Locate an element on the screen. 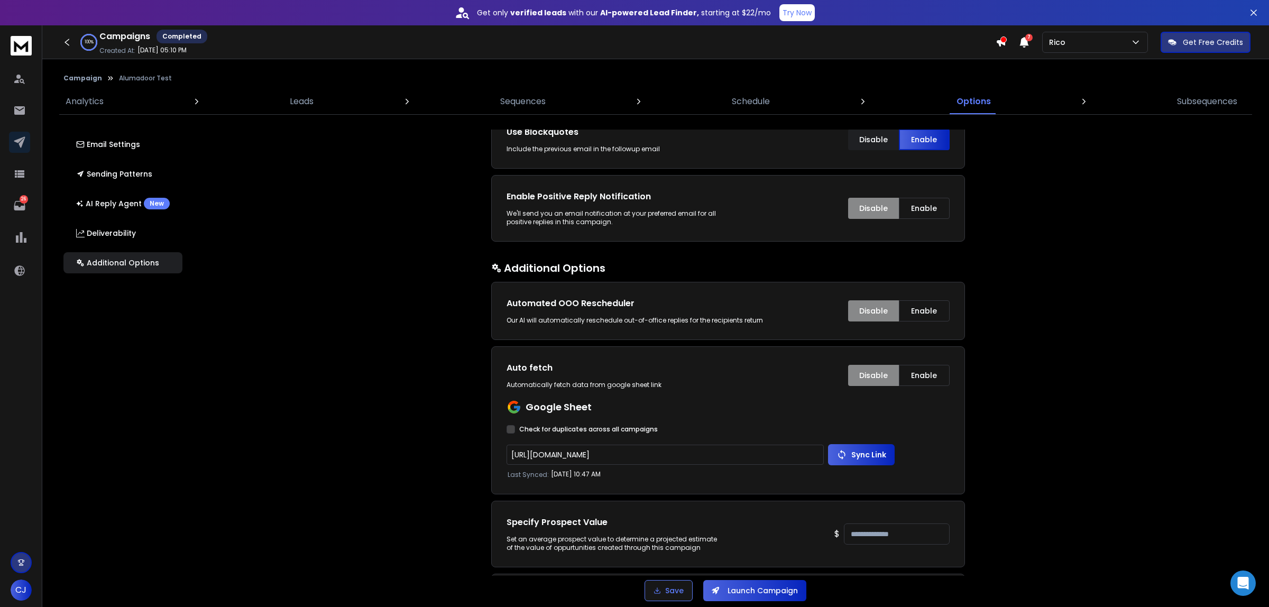 Image resolution: width=1269 pixels, height=607 pixels. a: Subsequences is located at coordinates (1207, 102).